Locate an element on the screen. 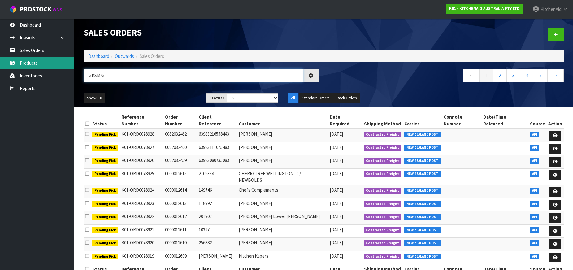  span: ProStock is located at coordinates (36, 9).